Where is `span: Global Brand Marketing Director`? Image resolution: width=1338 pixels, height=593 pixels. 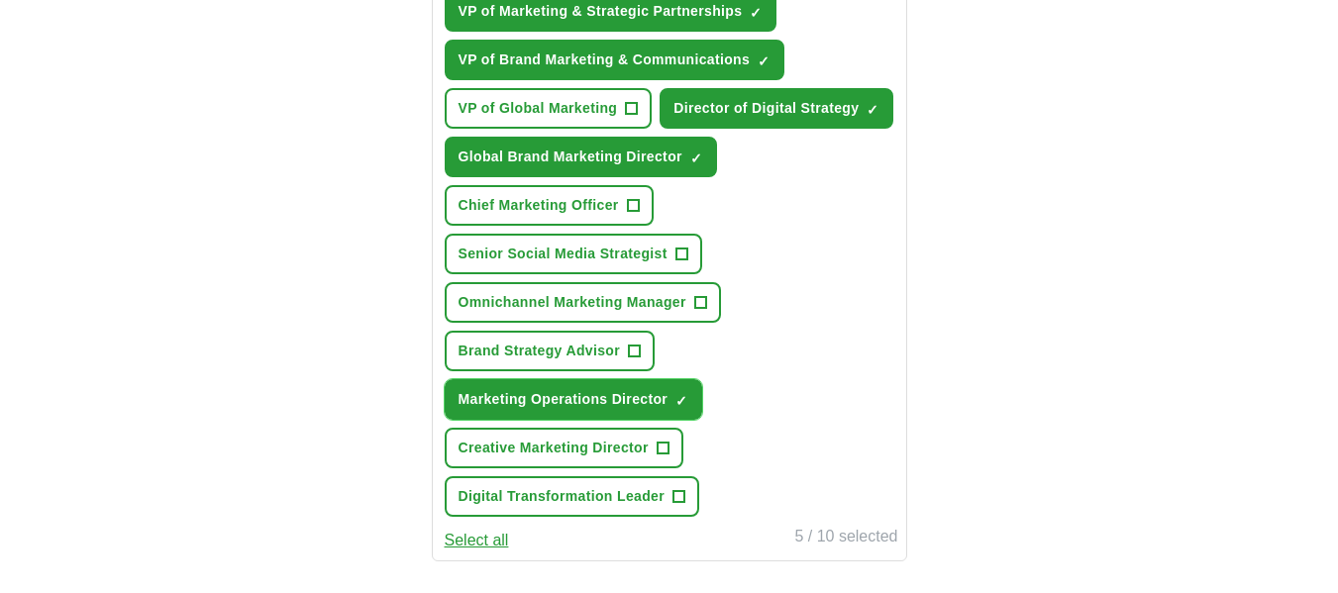 span: Global Brand Marketing Director is located at coordinates (570, 156).